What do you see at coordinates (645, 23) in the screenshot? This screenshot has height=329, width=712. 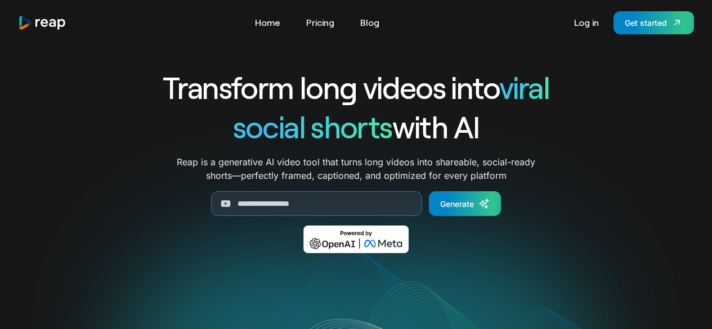 I see `div: Get started` at bounding box center [645, 23].